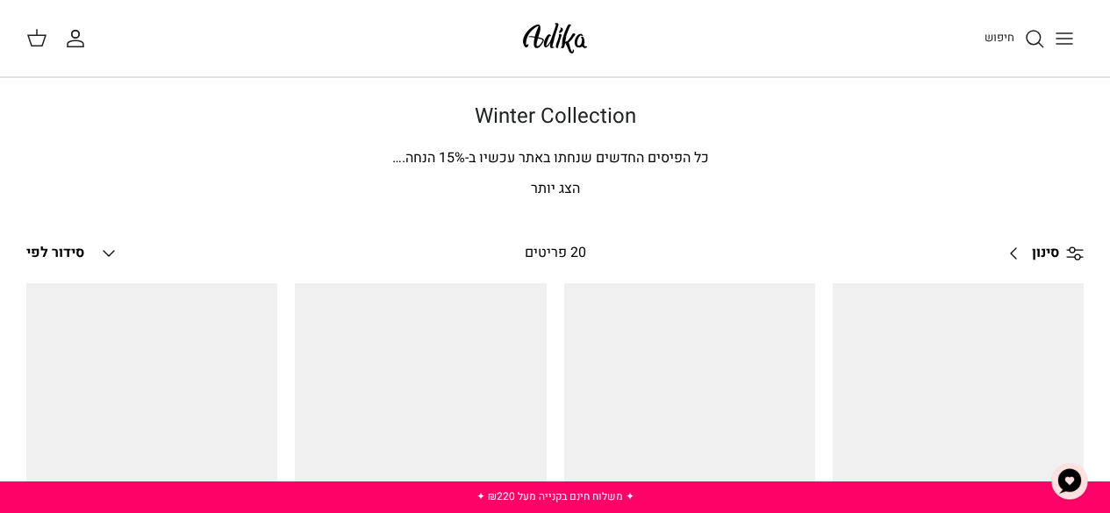 Image resolution: width=1110 pixels, height=513 pixels. I want to click on span: חיפוש, so click(999, 37).